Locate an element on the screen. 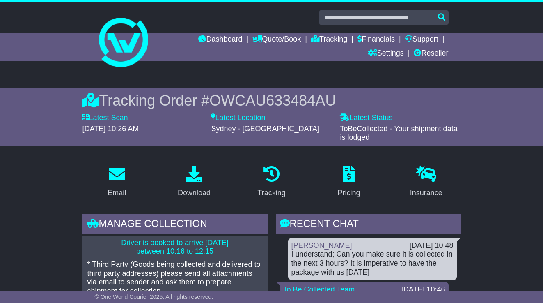 The height and width of the screenshot is (303, 543). div: Insurance is located at coordinates (426, 193).